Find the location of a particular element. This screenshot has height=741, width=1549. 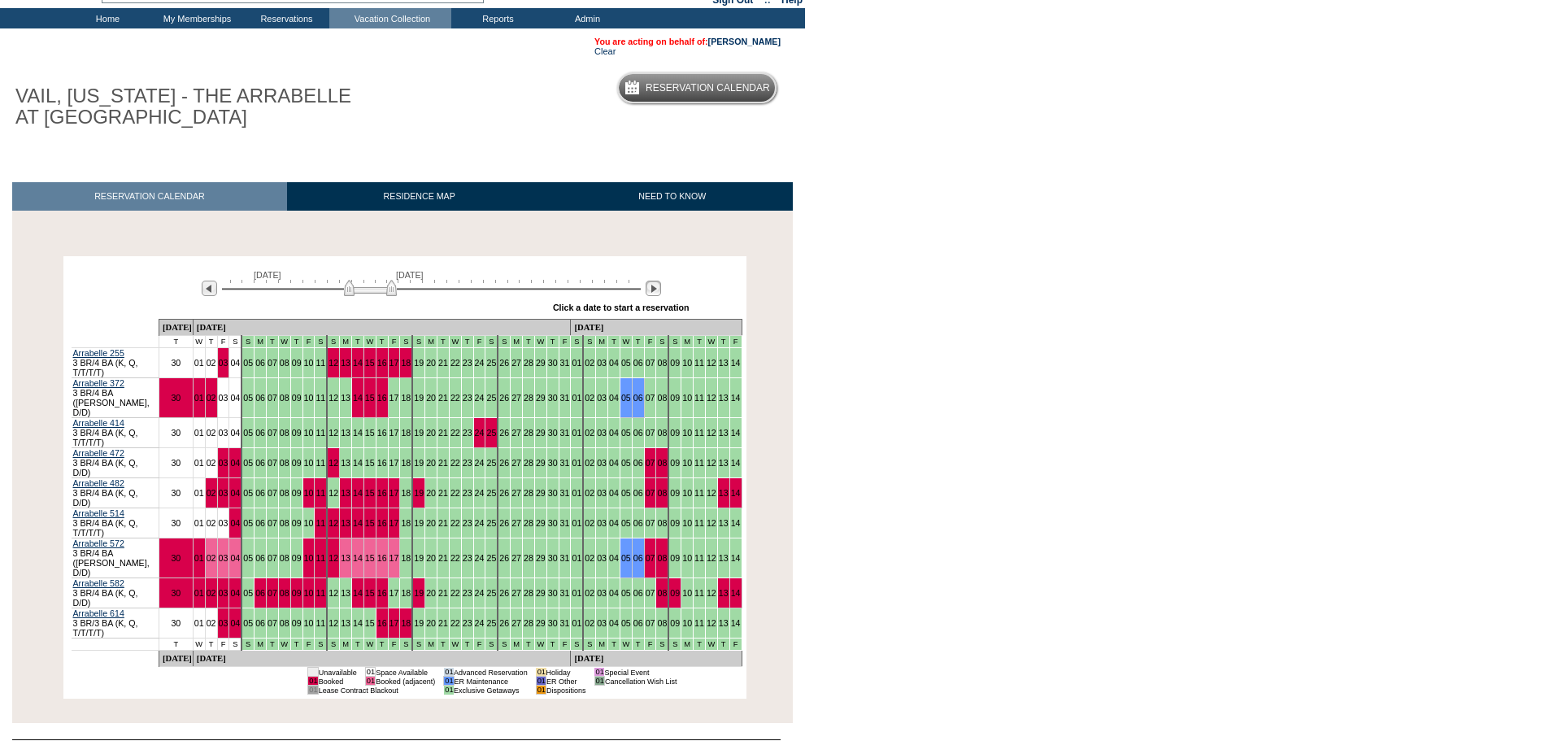

td: Reports is located at coordinates (496, 18).